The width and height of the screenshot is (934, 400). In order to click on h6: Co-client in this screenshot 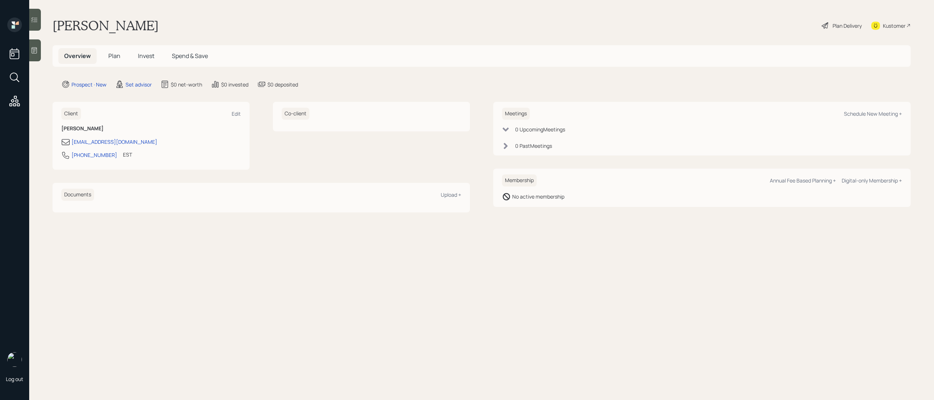, I will do `click(295, 113)`.